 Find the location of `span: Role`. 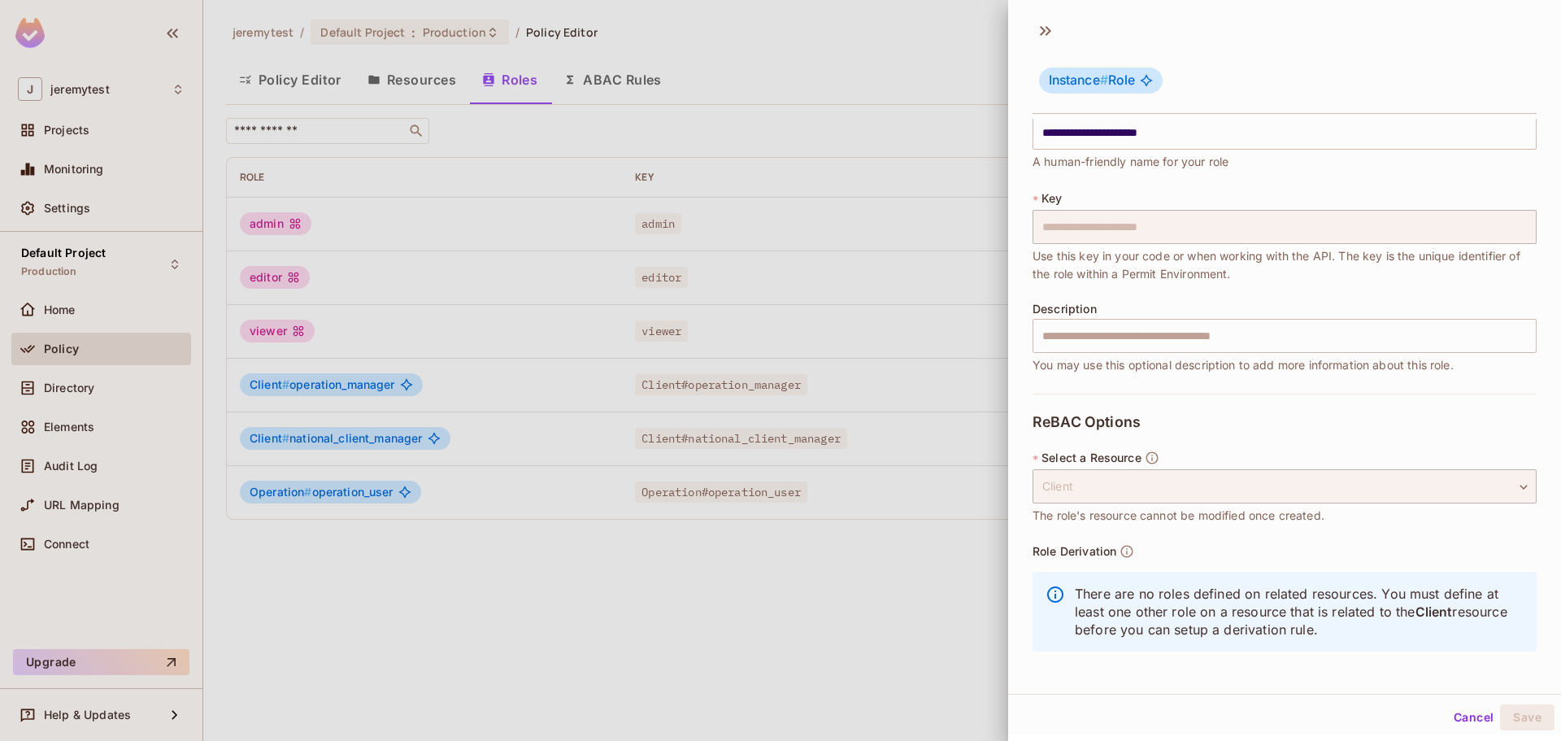

span: Role is located at coordinates (1092, 80).